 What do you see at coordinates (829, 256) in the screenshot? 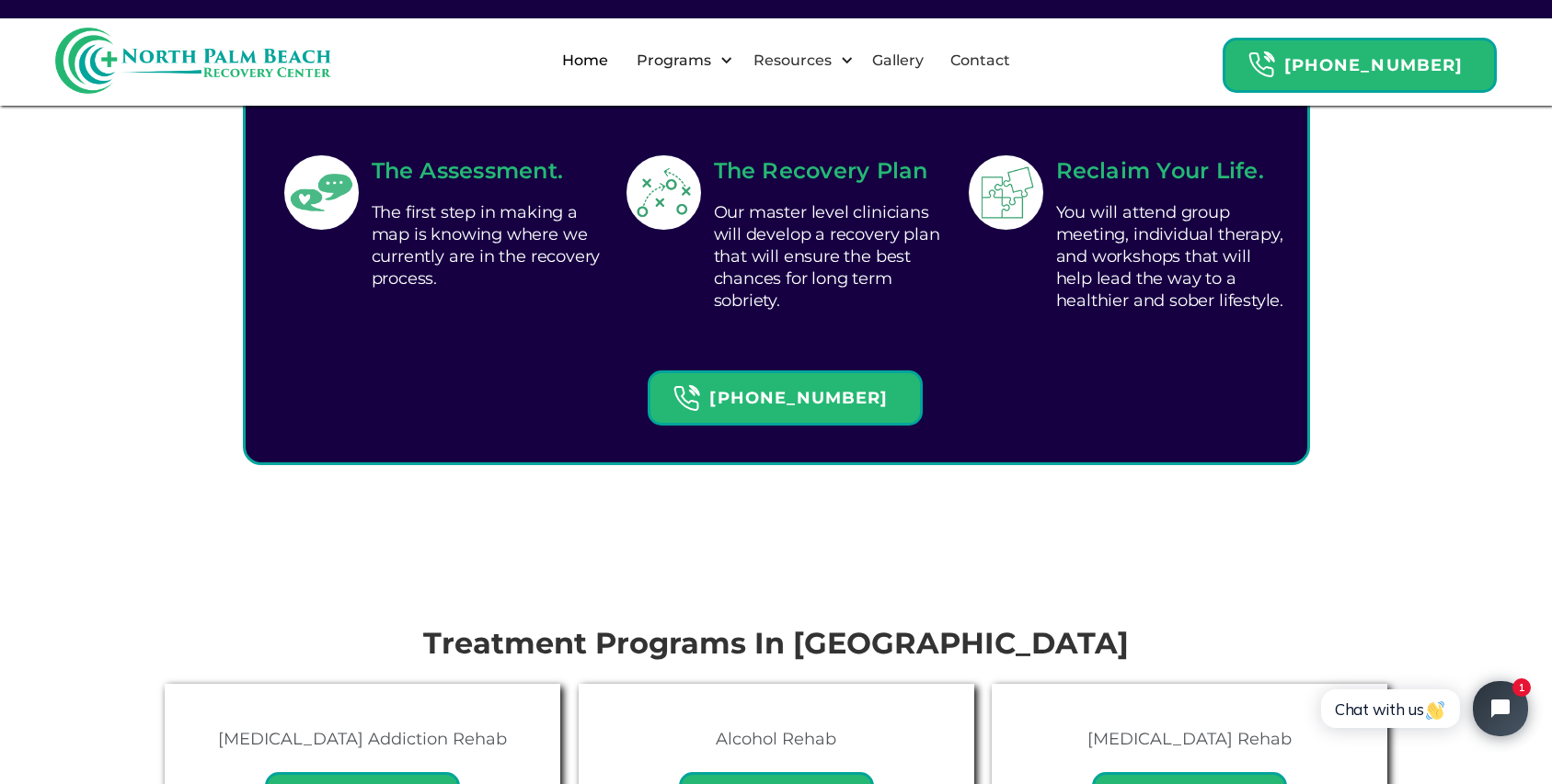
I see `div: Our master level clinicians will develop a recovery plan that will ensure the best chances for lo...` at bounding box center [829, 256].